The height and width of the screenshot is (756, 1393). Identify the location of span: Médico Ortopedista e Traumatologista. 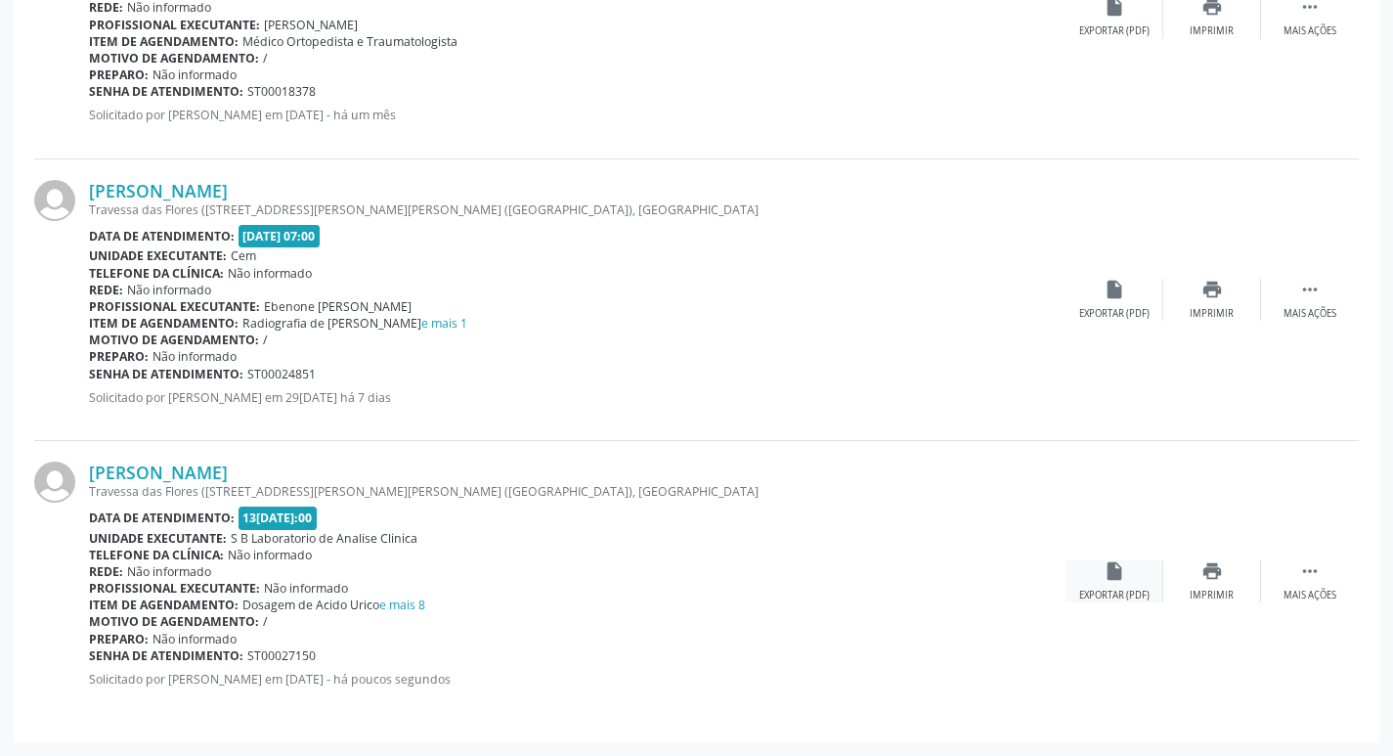
(350, 41).